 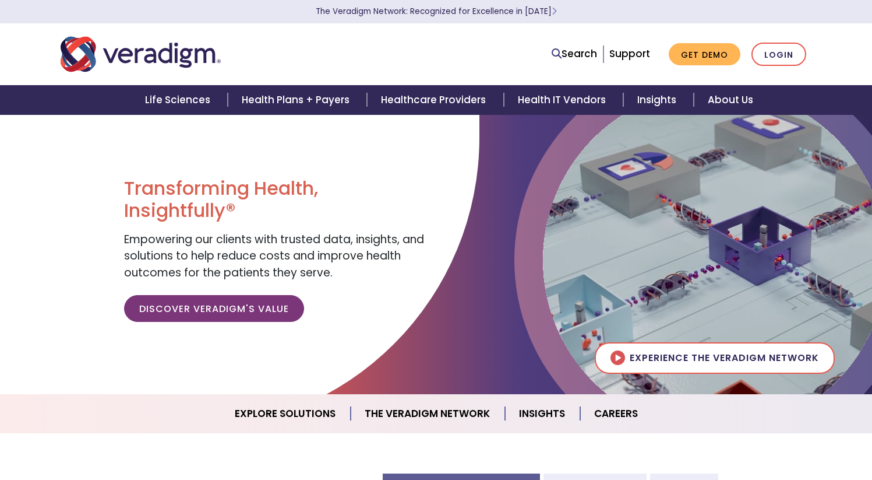 I want to click on a: Health IT Vendors, so click(x=564, y=100).